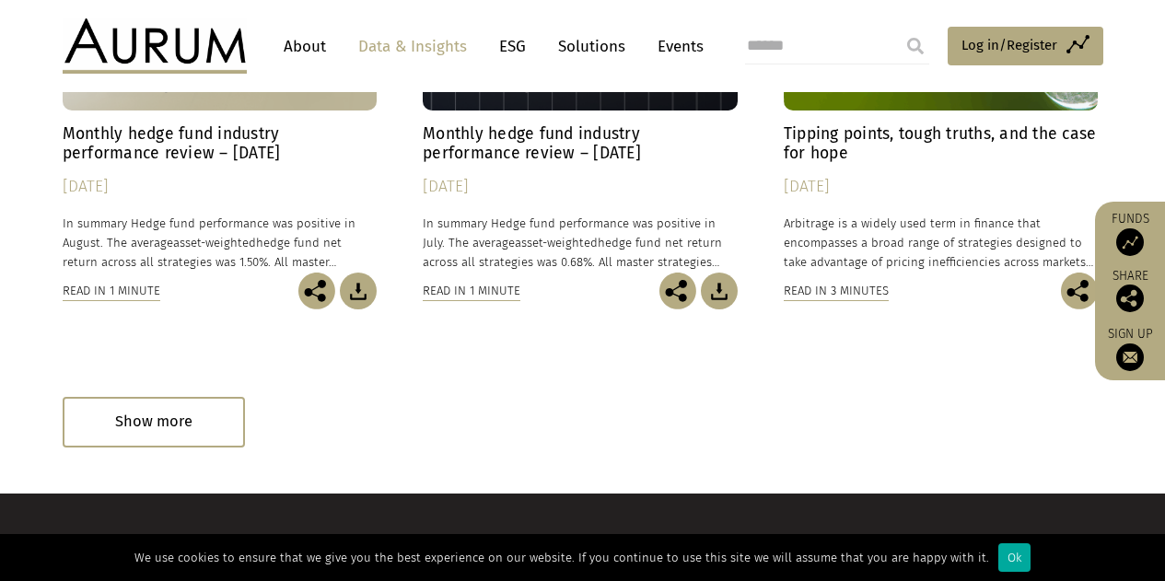 Image resolution: width=1165 pixels, height=581 pixels. What do you see at coordinates (1130, 357) in the screenshot?
I see `img: Sign up to our newsletter` at bounding box center [1130, 357].